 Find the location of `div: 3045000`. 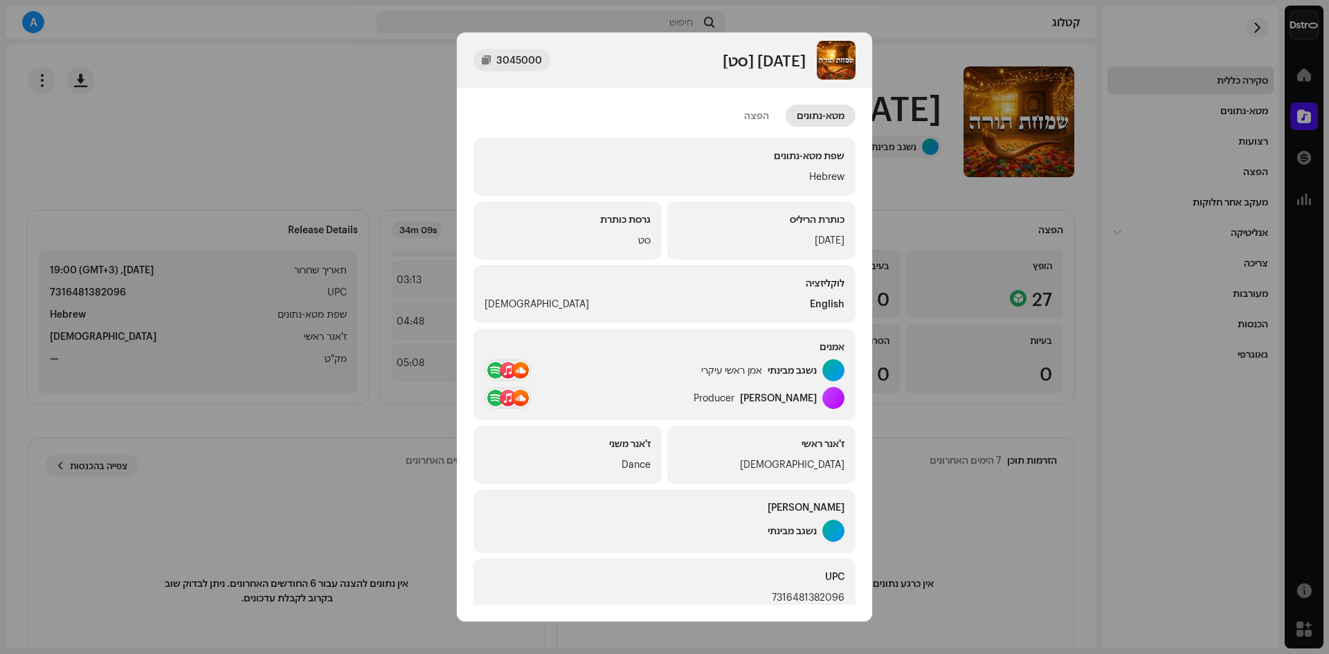

div: 3045000 is located at coordinates (519, 60).